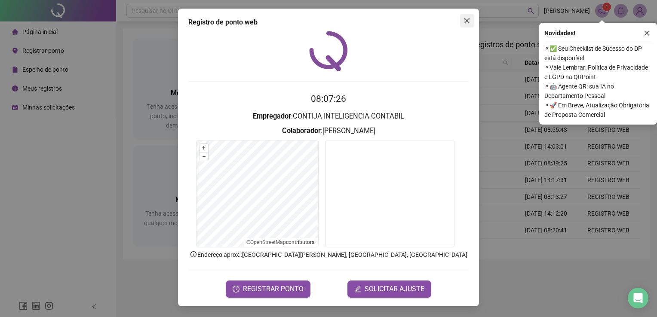 The height and width of the screenshot is (317, 657). I want to click on span: REGISTRAR PONTO, so click(273, 290).